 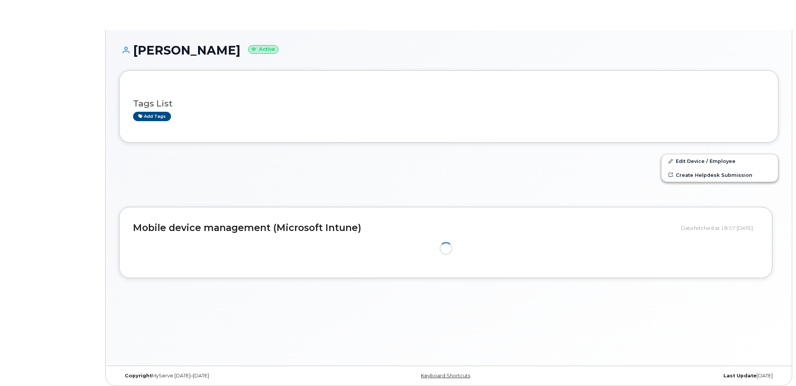 I want to click on h3: Tags List, so click(x=449, y=103).